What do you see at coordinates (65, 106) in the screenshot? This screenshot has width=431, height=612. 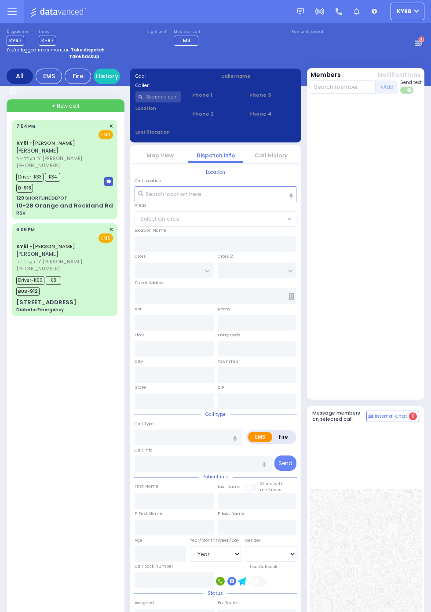 I see `span: + New call` at bounding box center [65, 106].